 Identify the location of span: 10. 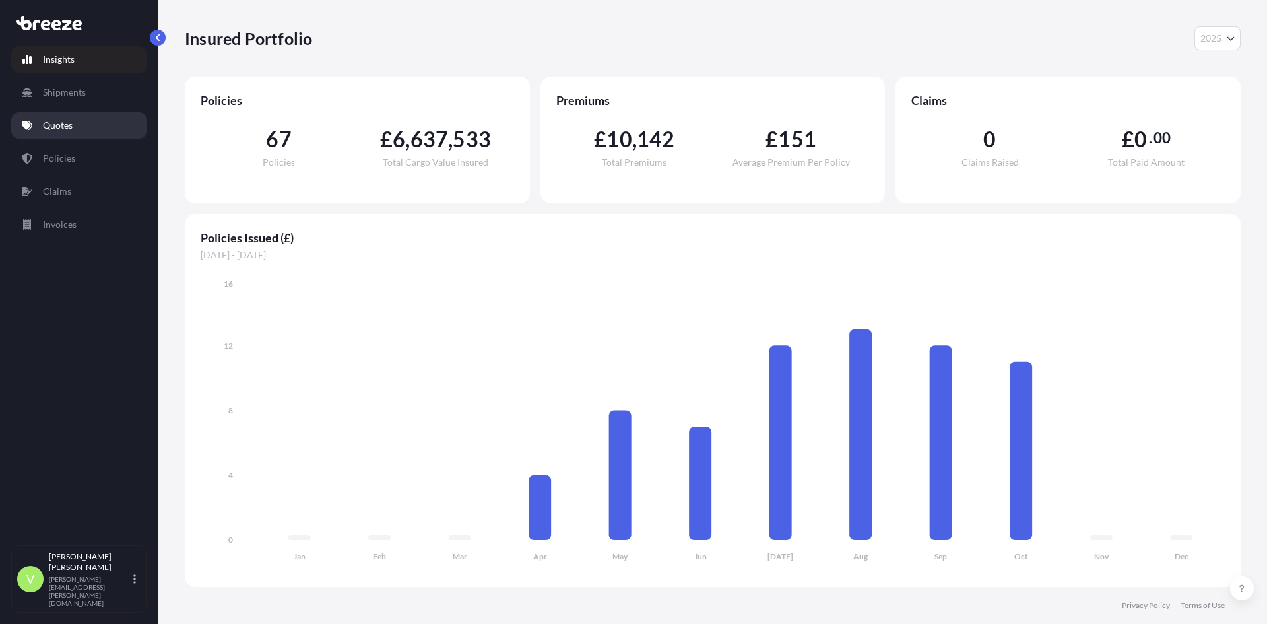
(619, 139).